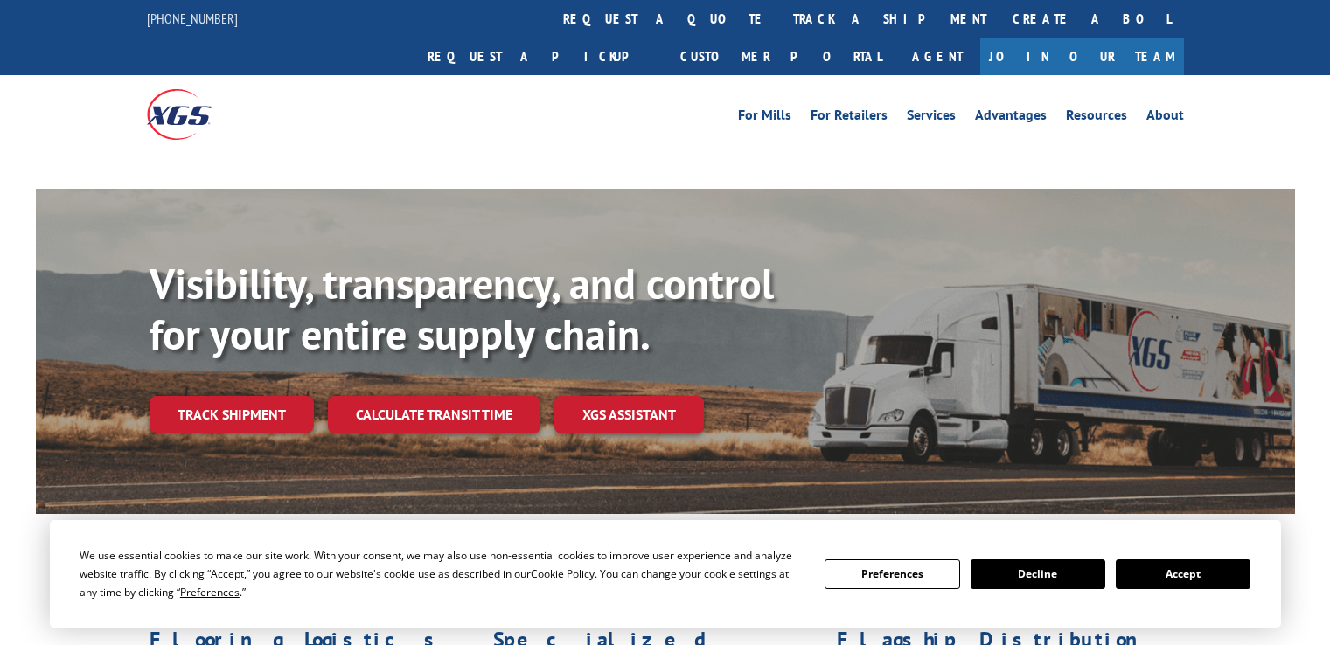 This screenshot has width=1330, height=645. What do you see at coordinates (1183, 574) in the screenshot?
I see `button: Accept` at bounding box center [1183, 574].